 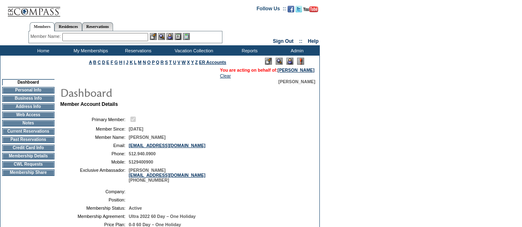 I want to click on div: Member Name:, so click(x=46, y=36).